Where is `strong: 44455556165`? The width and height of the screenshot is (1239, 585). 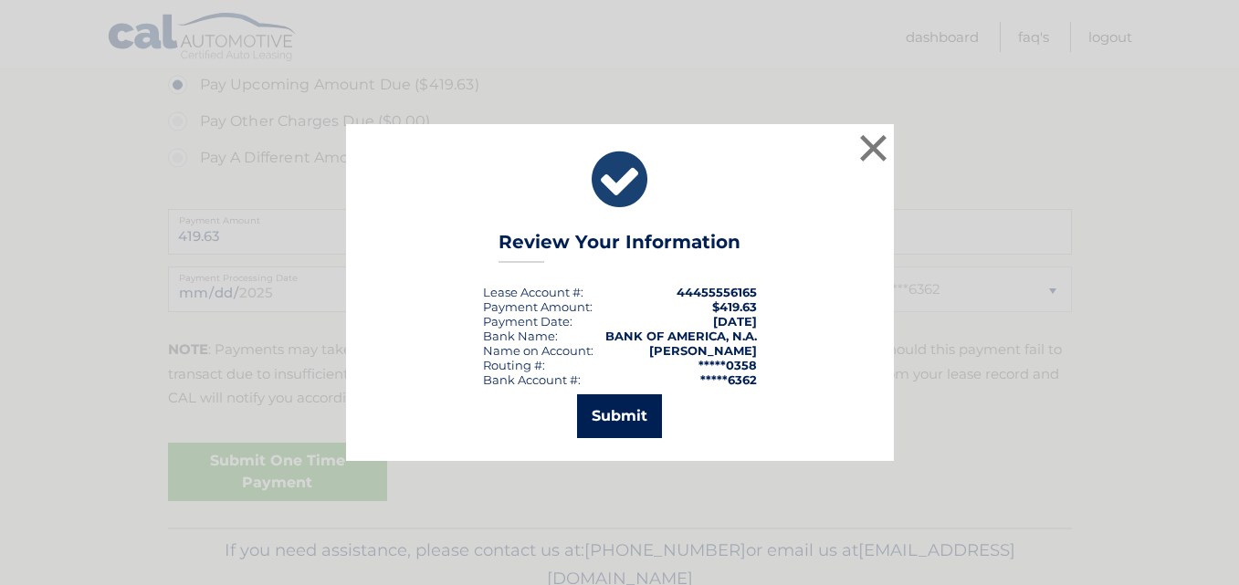
strong: 44455556165 is located at coordinates (717, 292).